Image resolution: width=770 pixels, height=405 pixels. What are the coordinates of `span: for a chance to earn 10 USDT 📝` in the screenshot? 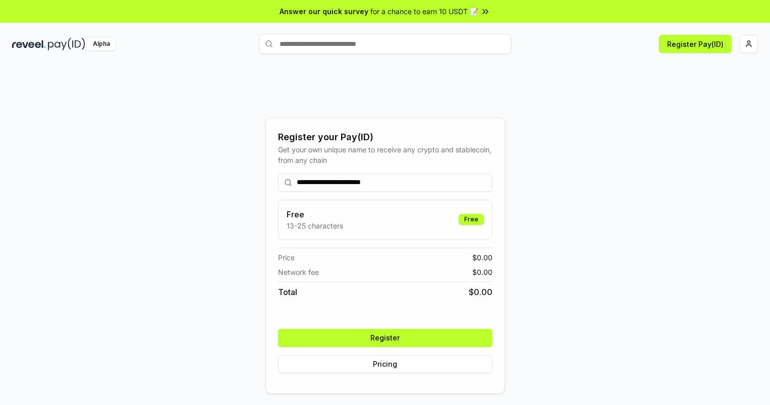 It's located at (424, 11).